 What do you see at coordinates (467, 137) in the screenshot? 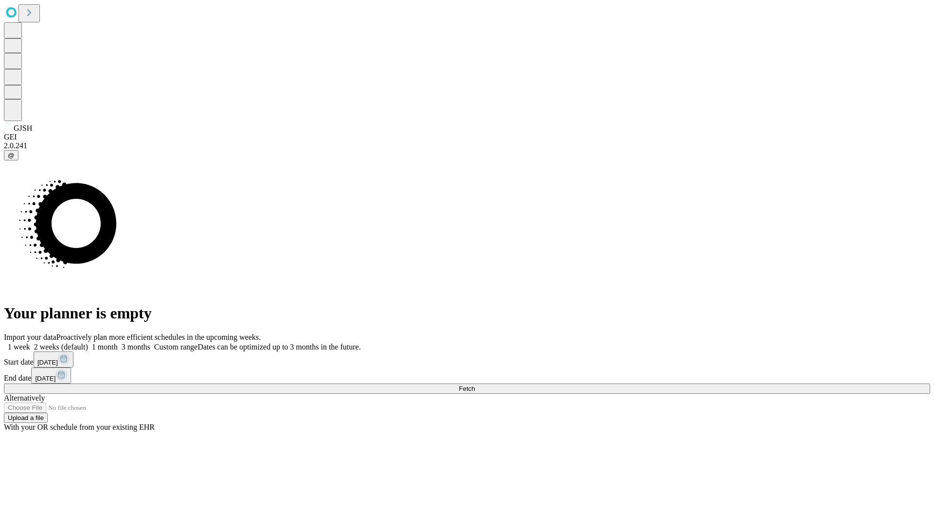
I see `div: GEI` at bounding box center [467, 137].